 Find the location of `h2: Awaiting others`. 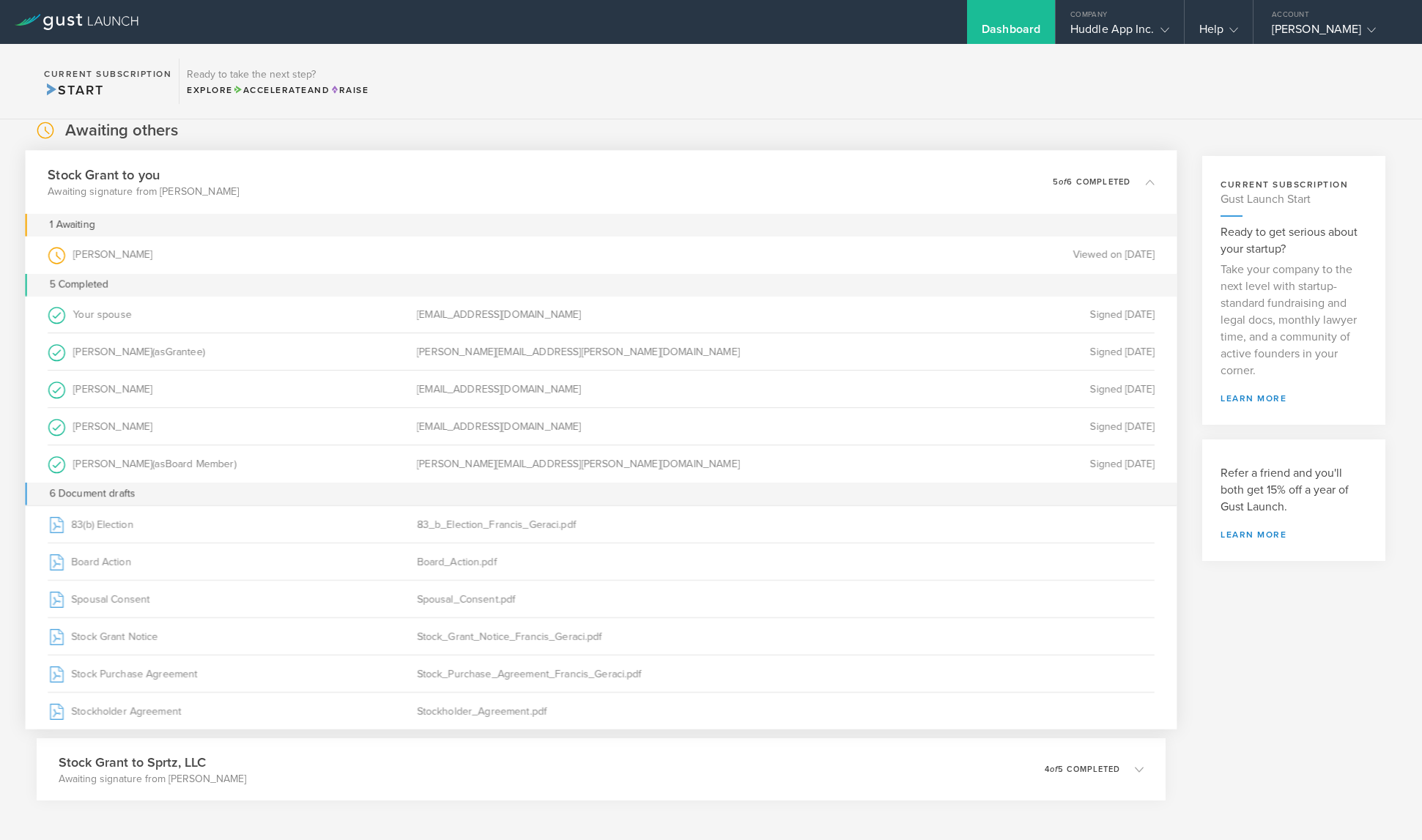

h2: Awaiting others is located at coordinates (121, 131).